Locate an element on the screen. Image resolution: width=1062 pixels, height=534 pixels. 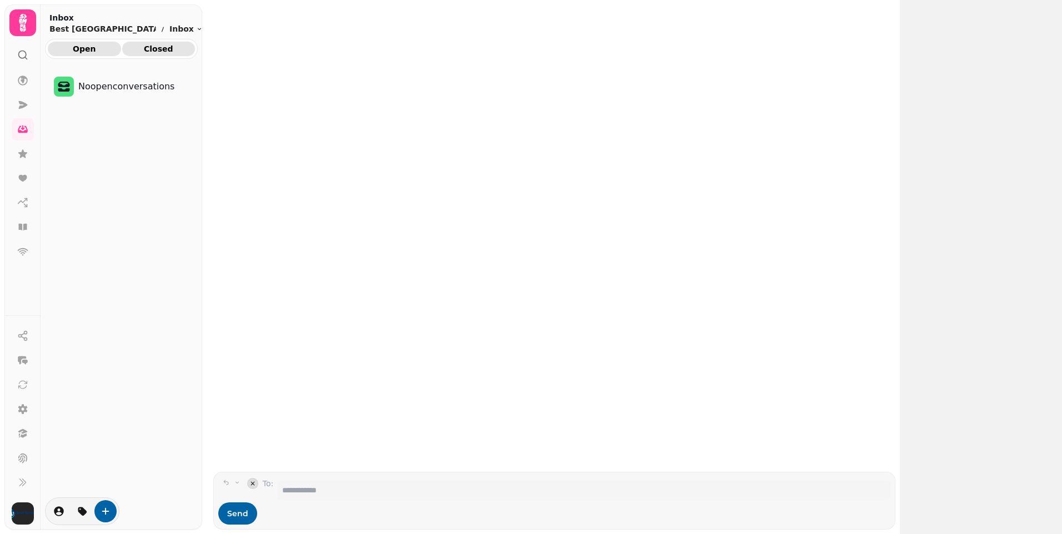
button: Open is located at coordinates (84, 49).